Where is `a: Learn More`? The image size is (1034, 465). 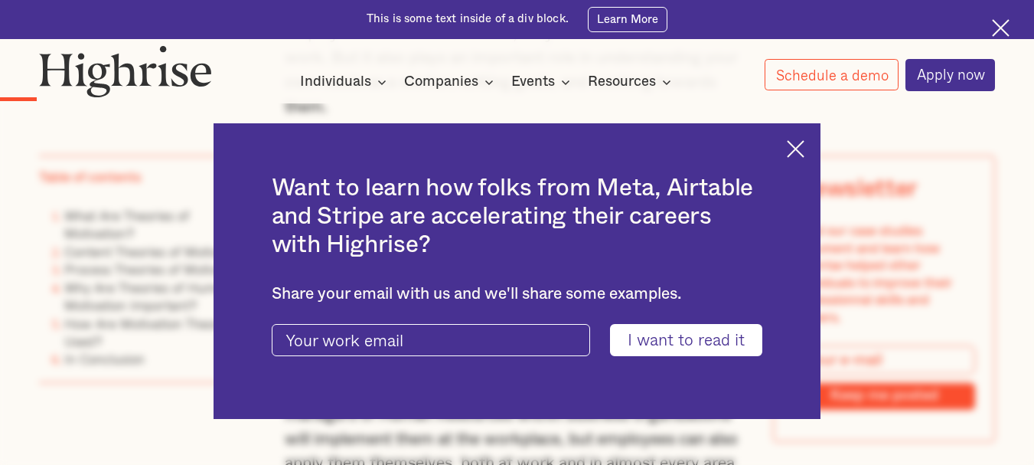
a: Learn More is located at coordinates (628, 19).